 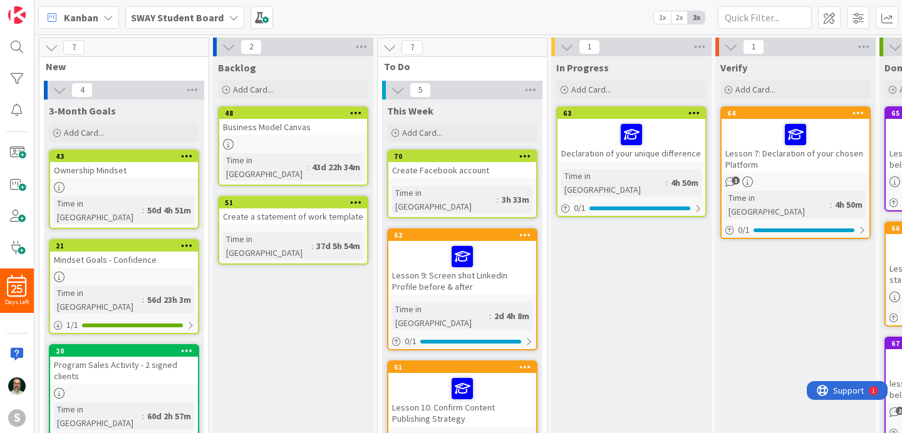 What do you see at coordinates (631, 113) in the screenshot?
I see `div: 63` at bounding box center [631, 113].